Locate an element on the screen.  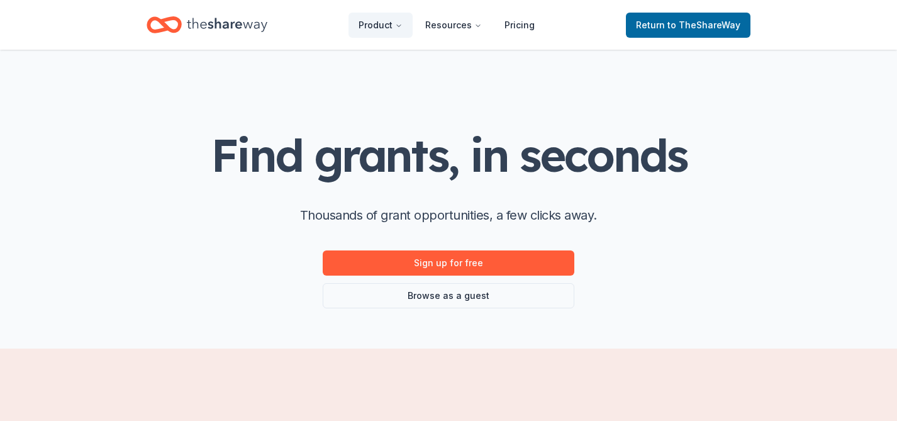
nav: Main is located at coordinates (447, 25).